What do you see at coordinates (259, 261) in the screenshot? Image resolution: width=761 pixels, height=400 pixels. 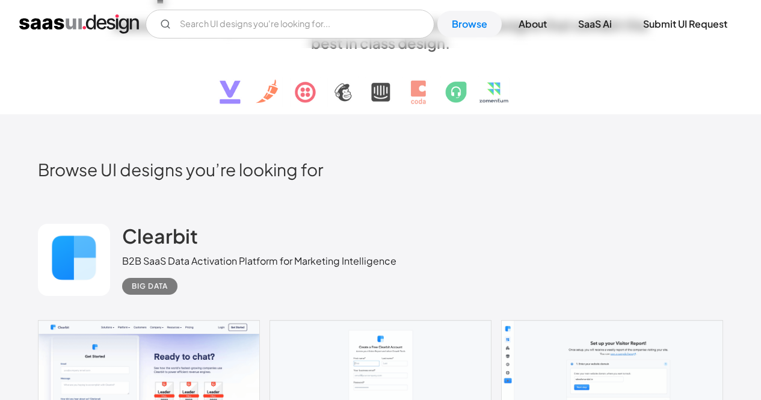 I see `div: B2B SaaS Data Activation Platform for Marketing Intelligence` at bounding box center [259, 261].